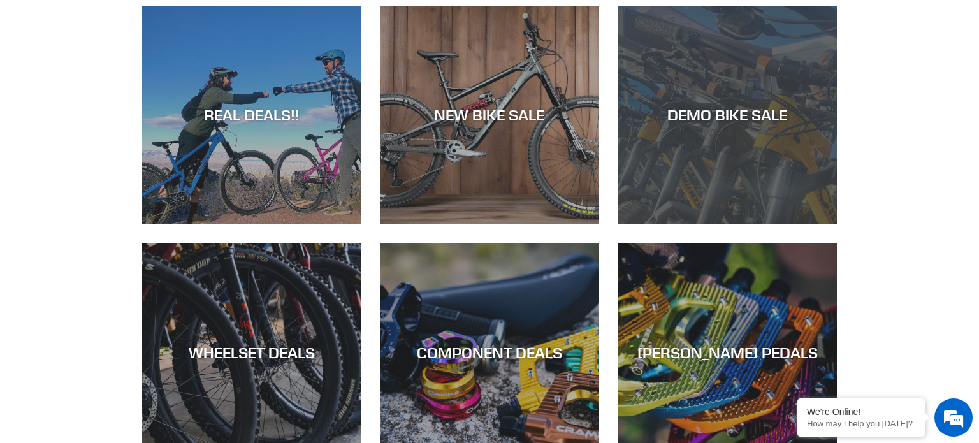 Image resolution: width=979 pixels, height=443 pixels. Describe the element at coordinates (727, 115) in the screenshot. I see `a: DEMO BIKE SALE` at that location.